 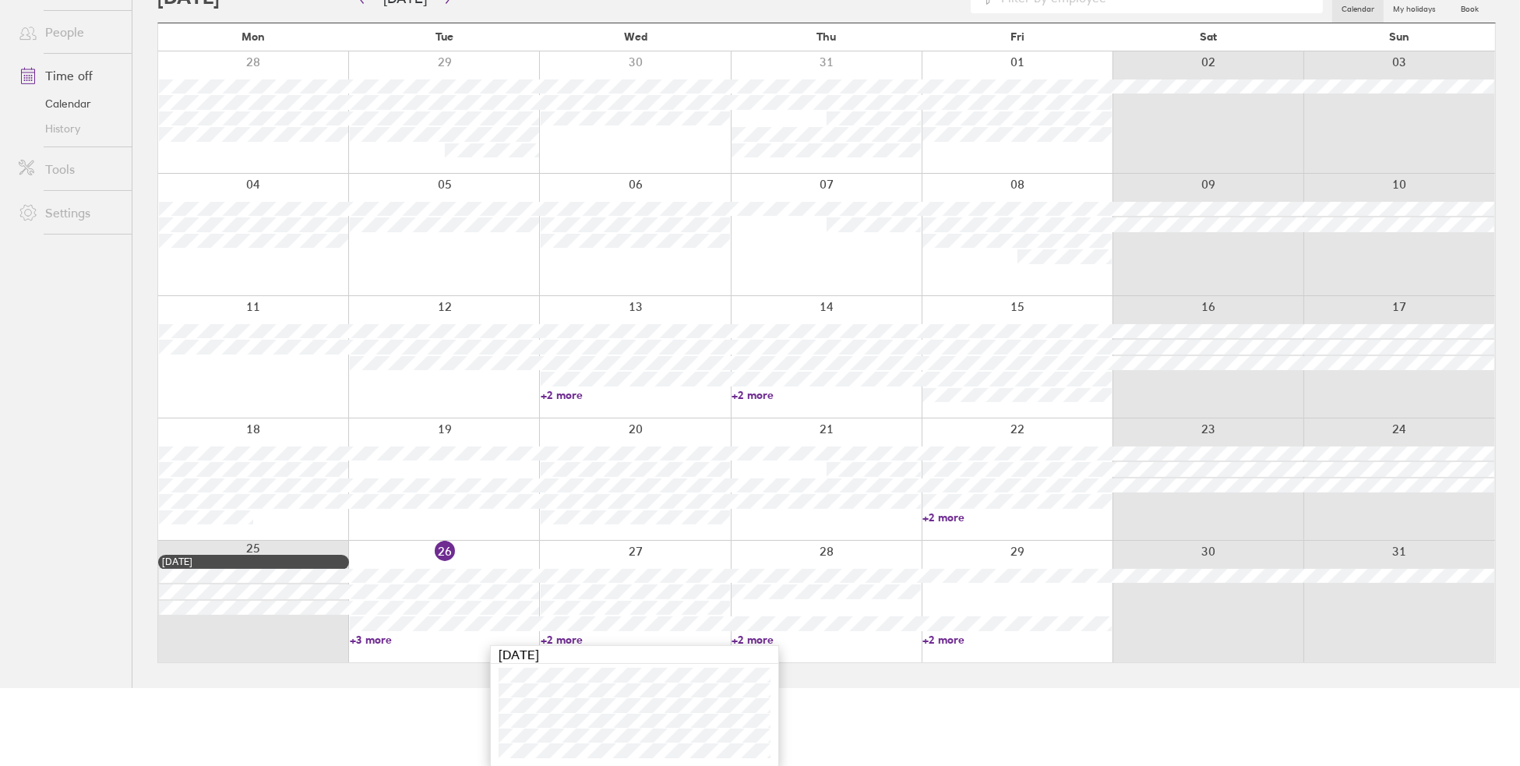 What do you see at coordinates (444, 639) in the screenshot?
I see `a: +3 more` at bounding box center [444, 639].